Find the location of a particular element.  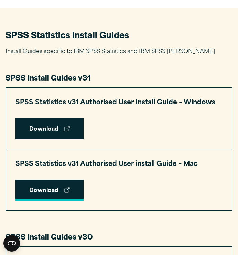

h3: SPSS Install Guides v30 is located at coordinates (119, 236).